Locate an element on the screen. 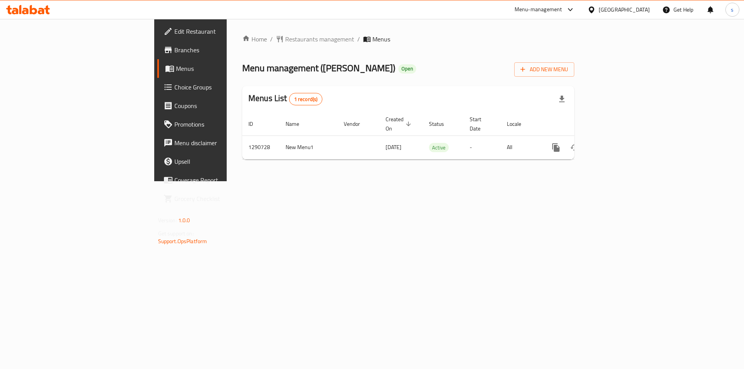 The height and width of the screenshot is (369, 744). div: Menu-management is located at coordinates (538, 10).